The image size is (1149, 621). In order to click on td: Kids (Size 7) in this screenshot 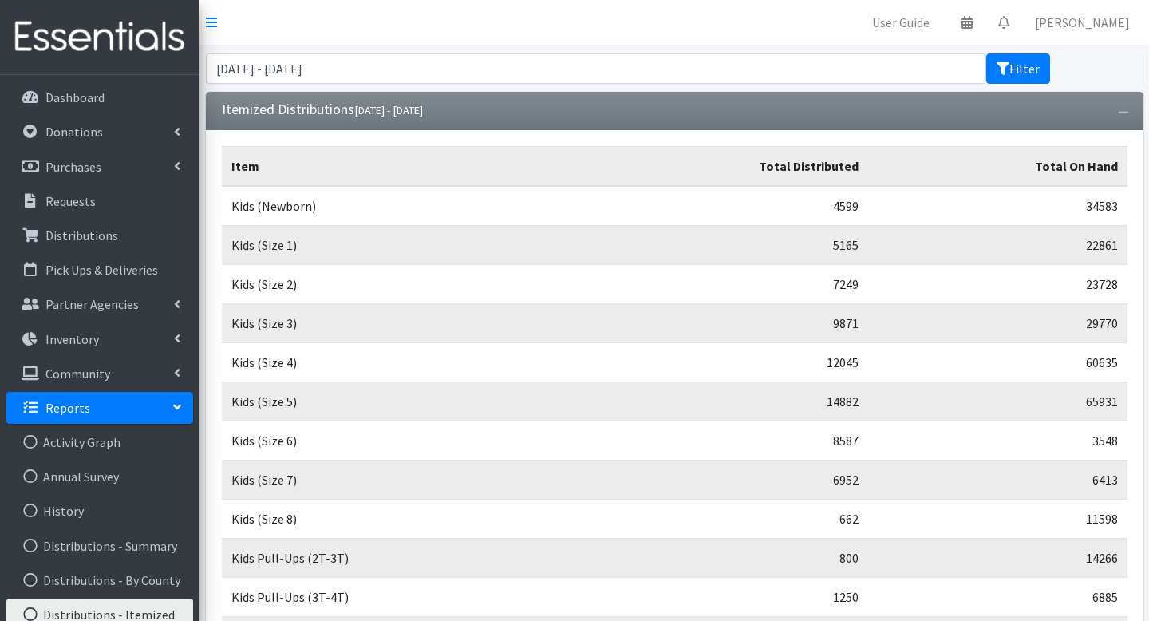, I will do `click(394, 480)`.